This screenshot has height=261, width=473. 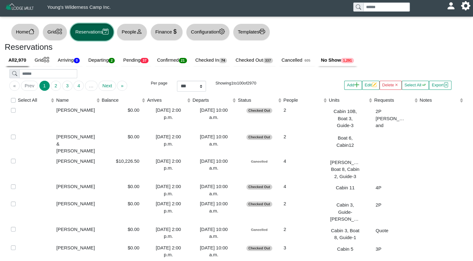 I want to click on a: All2,970, so click(x=18, y=60).